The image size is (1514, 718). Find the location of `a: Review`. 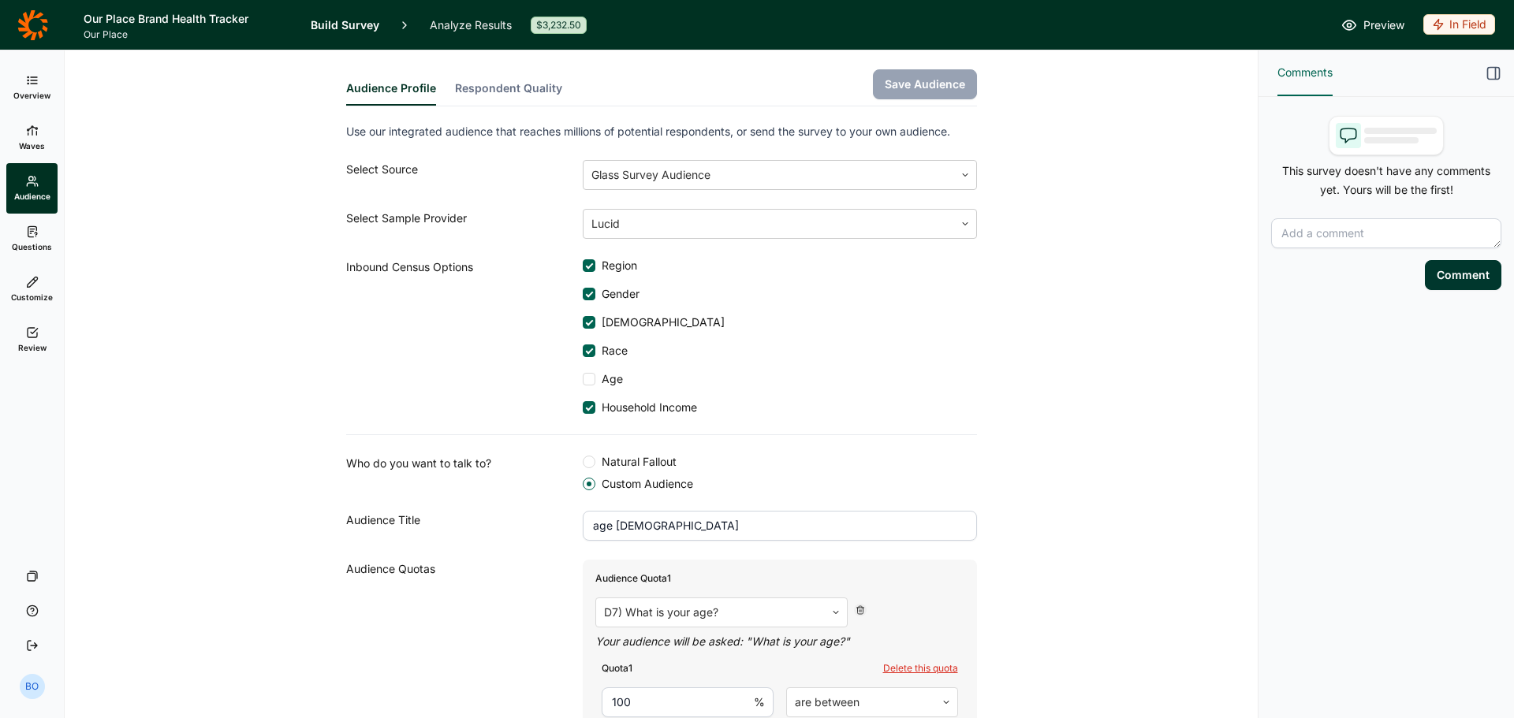

a: Review is located at coordinates (32, 340).